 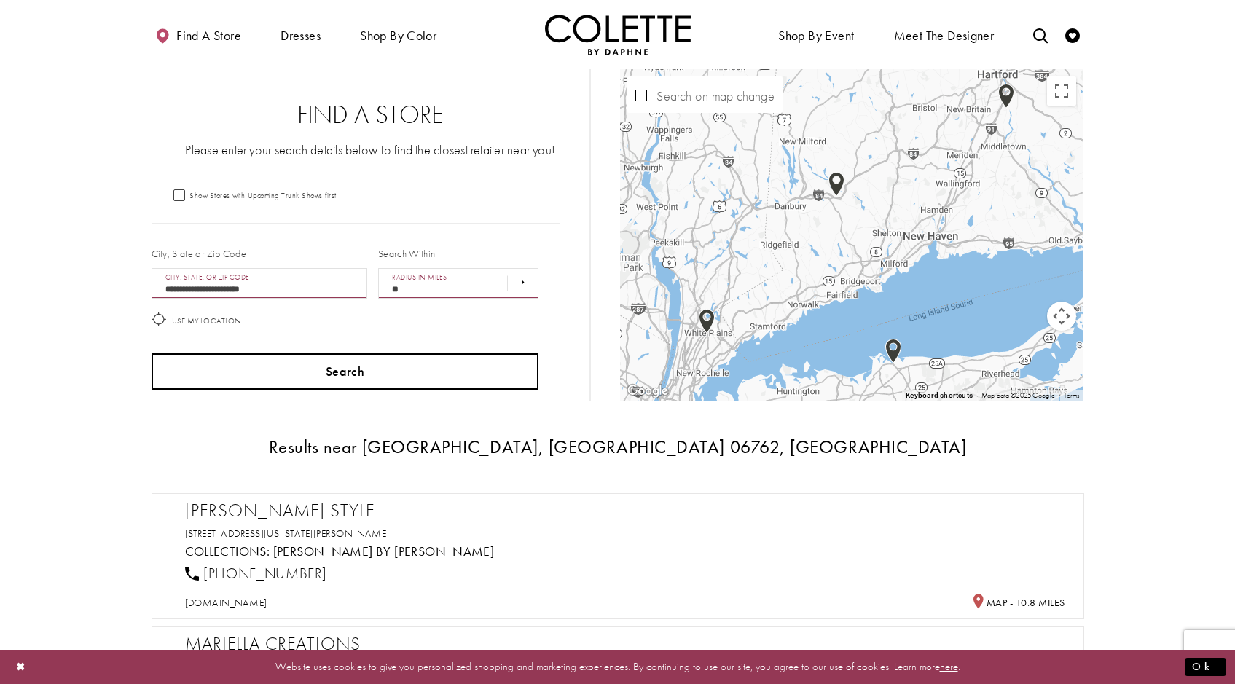 I want to click on input: City, State, or ZIP Code, so click(x=259, y=284).